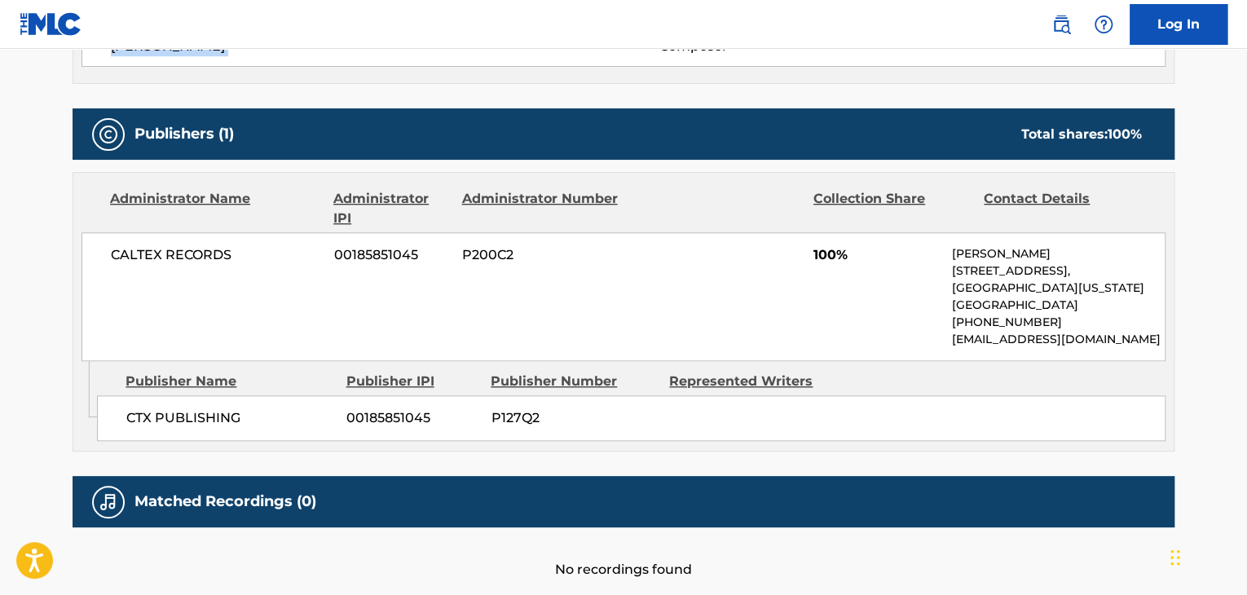 This screenshot has height=595, width=1247. What do you see at coordinates (51, 24) in the screenshot?
I see `img: MLC Logo` at bounding box center [51, 24].